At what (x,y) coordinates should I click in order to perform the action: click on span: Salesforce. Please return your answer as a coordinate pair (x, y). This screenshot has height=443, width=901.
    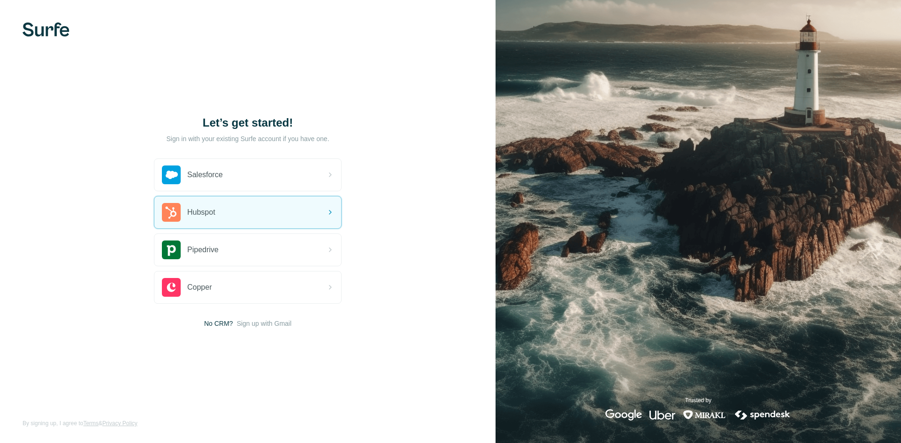
    Looking at the image, I should click on (205, 175).